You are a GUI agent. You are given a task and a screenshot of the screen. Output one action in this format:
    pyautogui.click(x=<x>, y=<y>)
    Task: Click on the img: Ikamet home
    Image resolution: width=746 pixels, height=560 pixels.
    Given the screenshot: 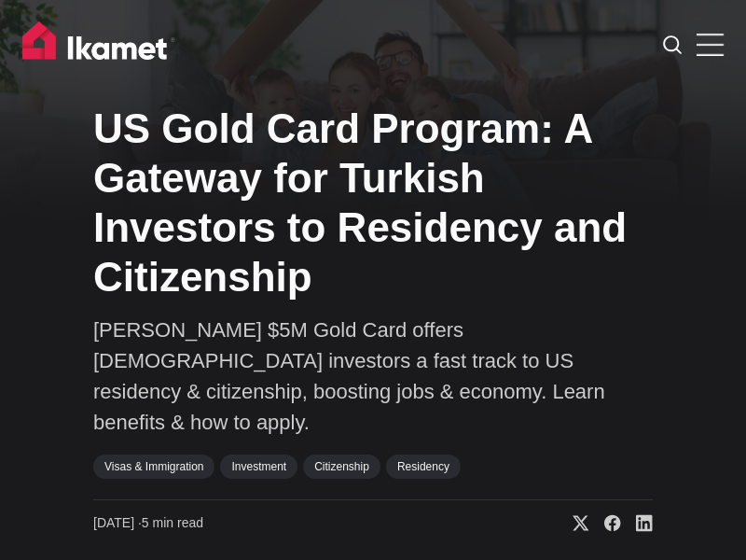 What is the action you would take?
    pyautogui.click(x=99, y=45)
    